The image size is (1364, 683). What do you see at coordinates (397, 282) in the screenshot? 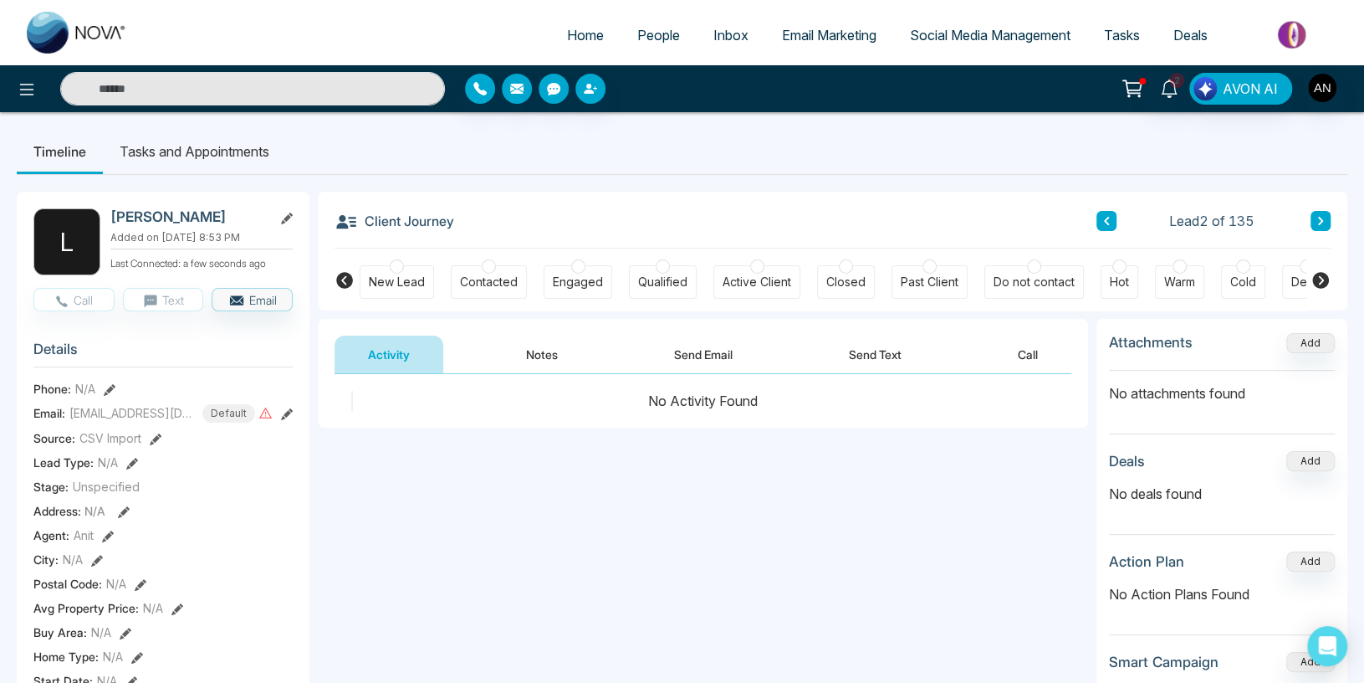
I see `div: New Lead` at bounding box center [397, 282].